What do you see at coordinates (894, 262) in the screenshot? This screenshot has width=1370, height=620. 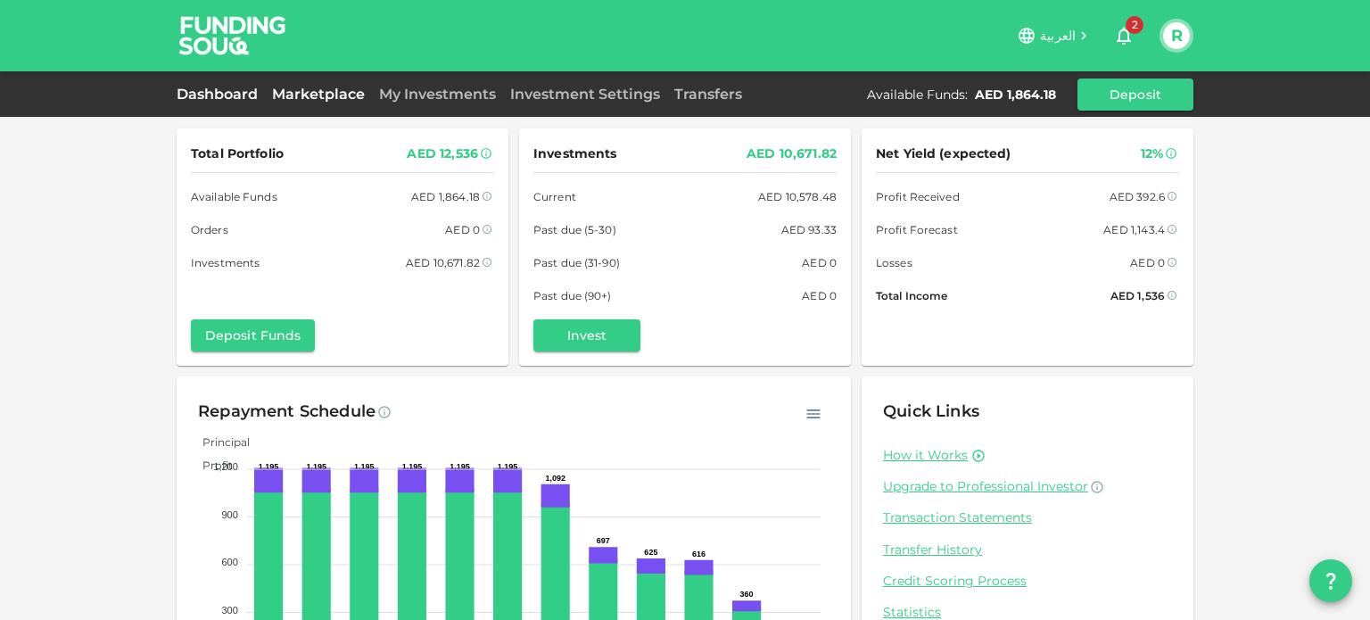 I see `span: Losses` at bounding box center [894, 262].